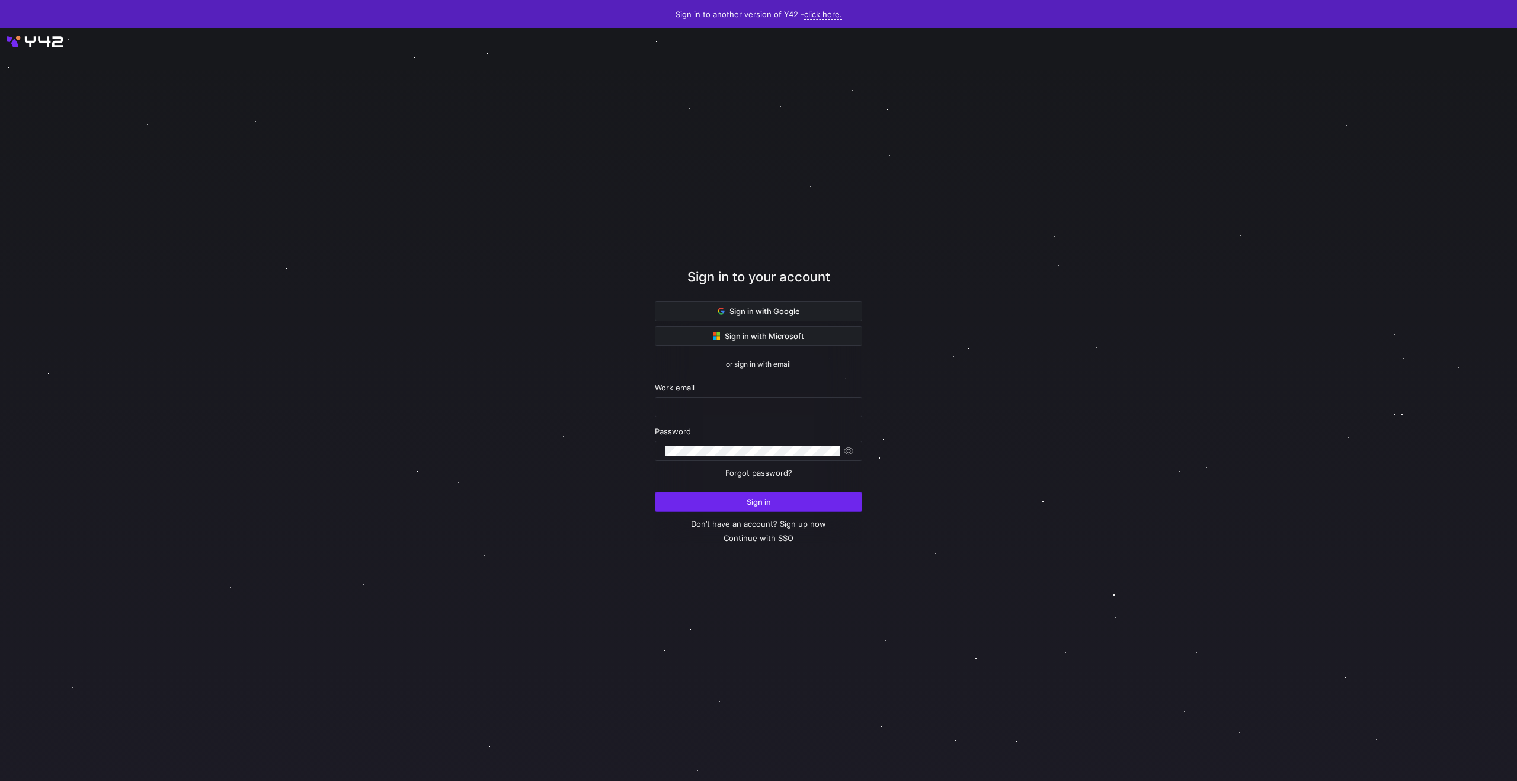  I want to click on a: Forgot password?, so click(758, 473).